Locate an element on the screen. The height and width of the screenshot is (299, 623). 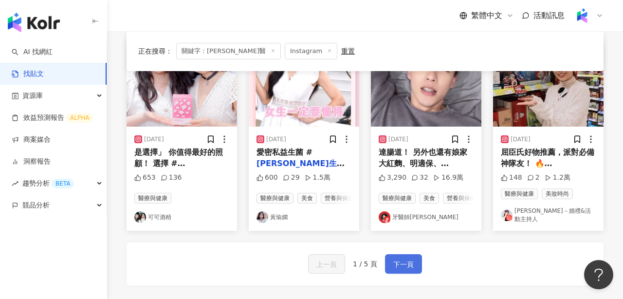
div: BETA is located at coordinates (63, 184).